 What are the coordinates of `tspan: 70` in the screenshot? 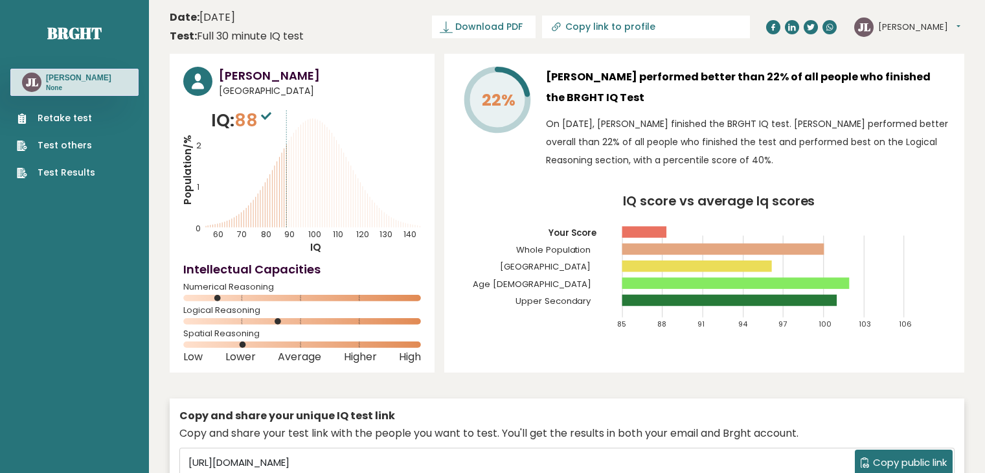 It's located at (242, 234).